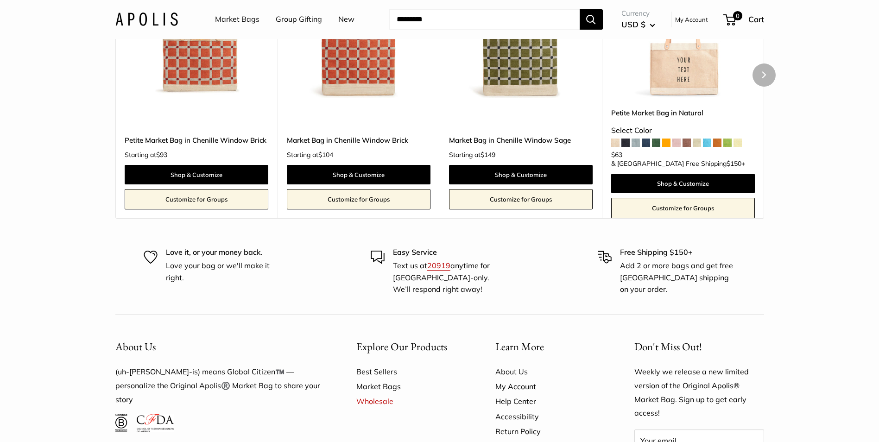  Describe the element at coordinates (224, 253) in the screenshot. I see `p: Love it, or your money back.` at that location.